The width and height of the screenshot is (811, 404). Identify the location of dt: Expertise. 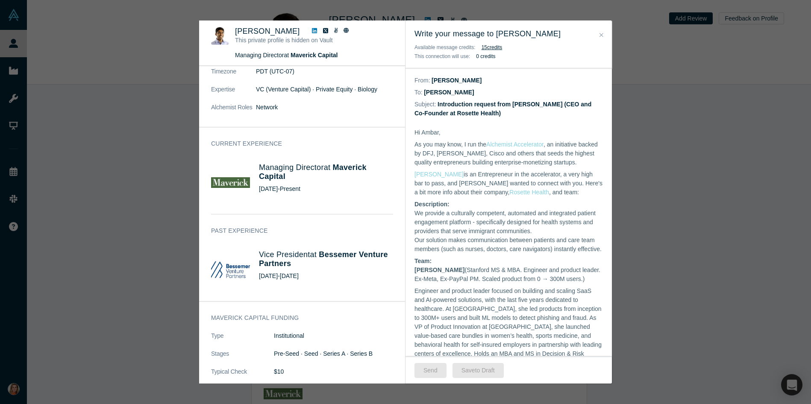
(233, 94).